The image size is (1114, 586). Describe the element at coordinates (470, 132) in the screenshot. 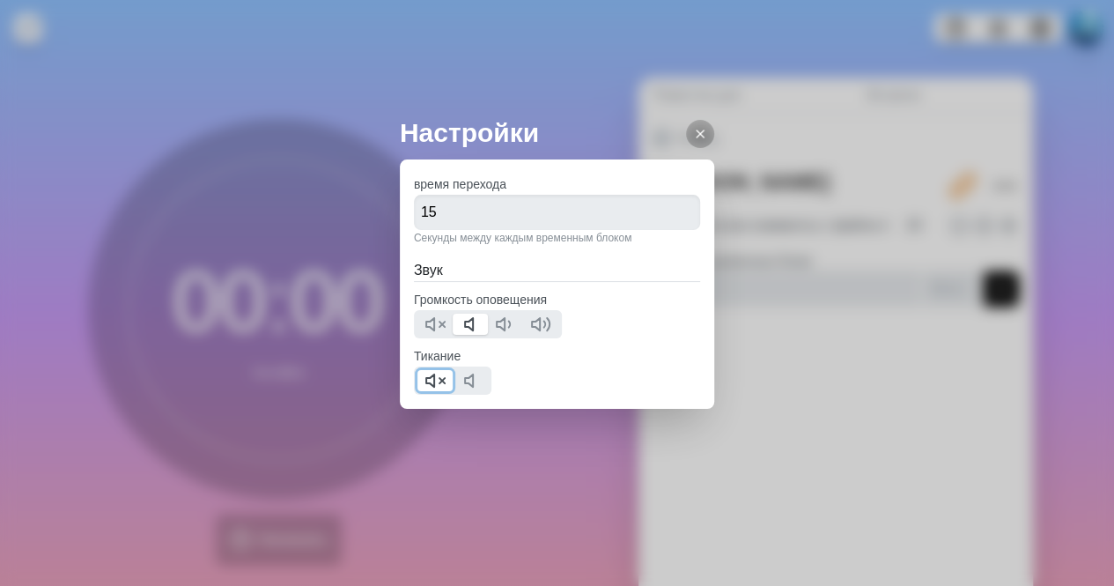

I see `font: Настройки` at that location.